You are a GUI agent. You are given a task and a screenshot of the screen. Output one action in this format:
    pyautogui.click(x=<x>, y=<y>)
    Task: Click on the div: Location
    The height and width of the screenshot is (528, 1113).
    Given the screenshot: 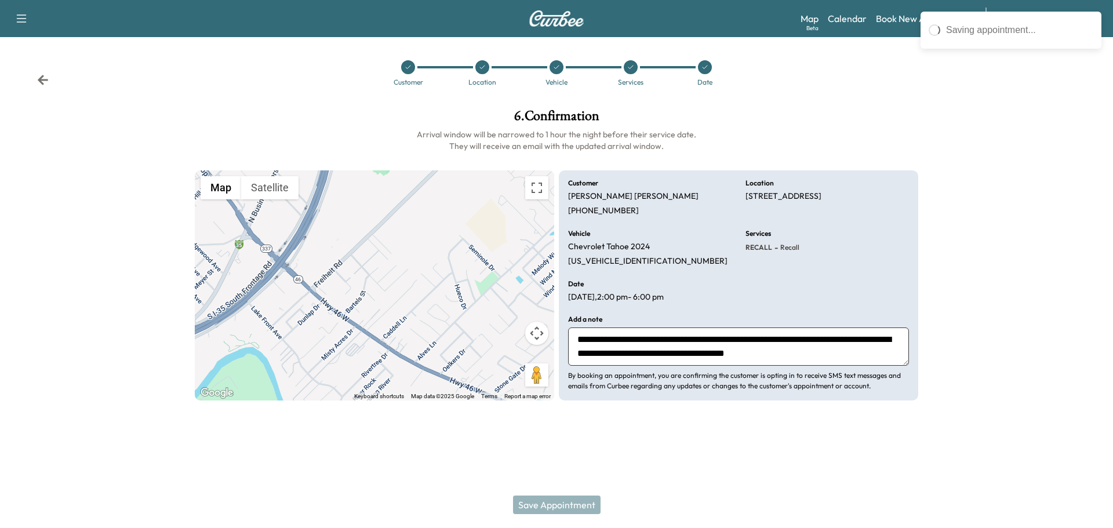 What is the action you would take?
    pyautogui.click(x=482, y=82)
    